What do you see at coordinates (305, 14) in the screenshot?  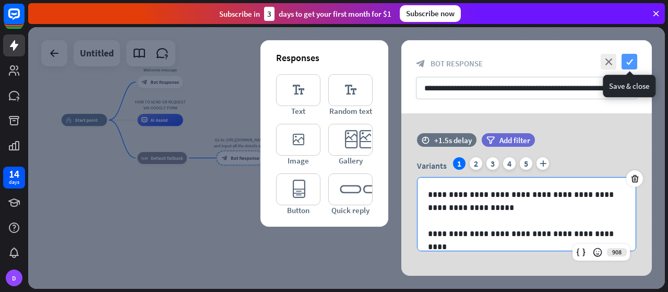 I see `div: Subscribe in days to get your first month for $1` at bounding box center [305, 14].